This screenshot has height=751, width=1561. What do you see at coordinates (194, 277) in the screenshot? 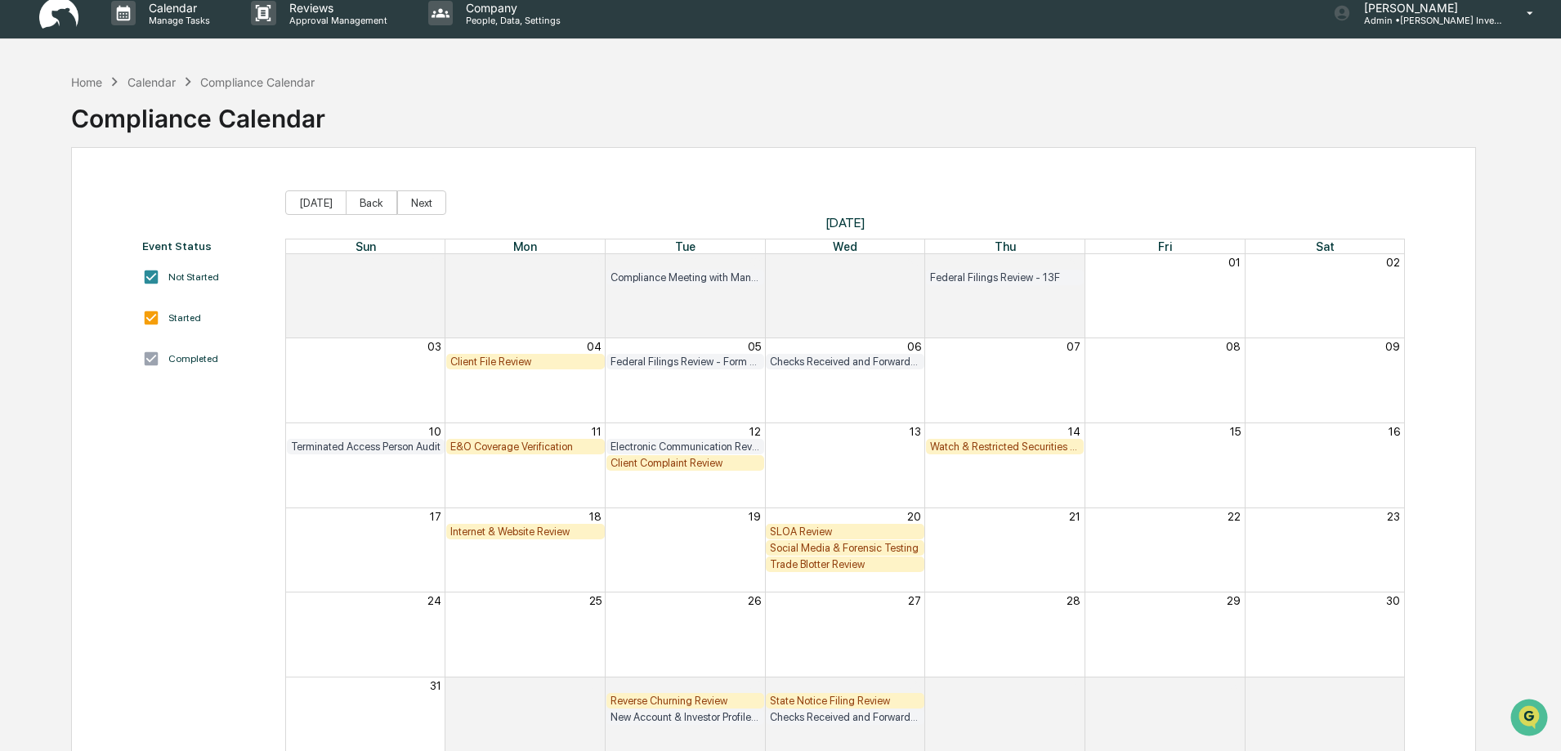
I see `div: Not Started` at bounding box center [194, 277].